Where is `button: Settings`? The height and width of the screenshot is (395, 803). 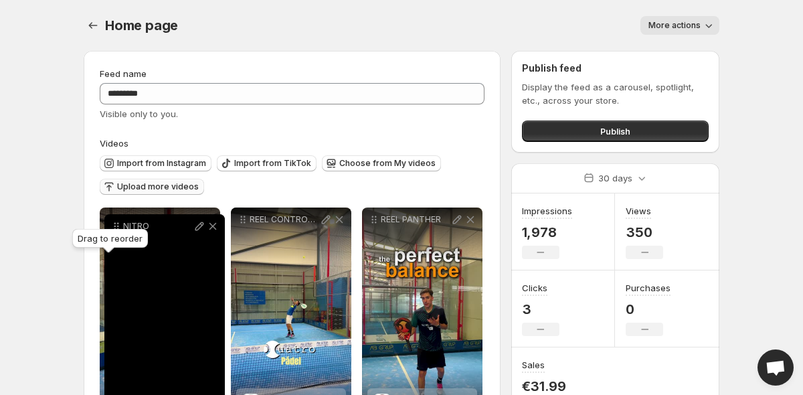 button: Settings is located at coordinates (93, 25).